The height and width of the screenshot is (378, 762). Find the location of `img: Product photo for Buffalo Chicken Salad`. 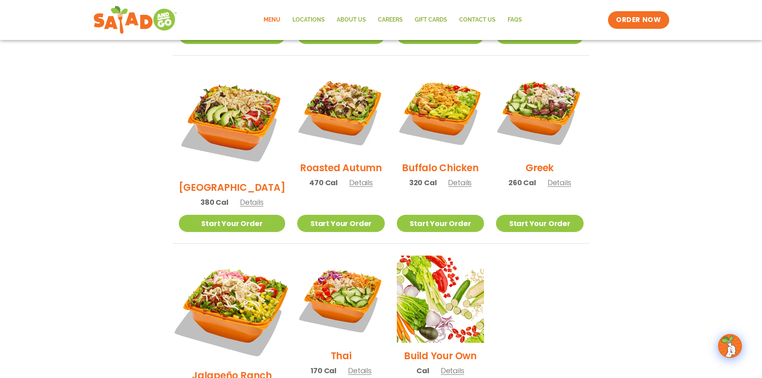

img: Product photo for Buffalo Chicken Salad is located at coordinates (441, 111).